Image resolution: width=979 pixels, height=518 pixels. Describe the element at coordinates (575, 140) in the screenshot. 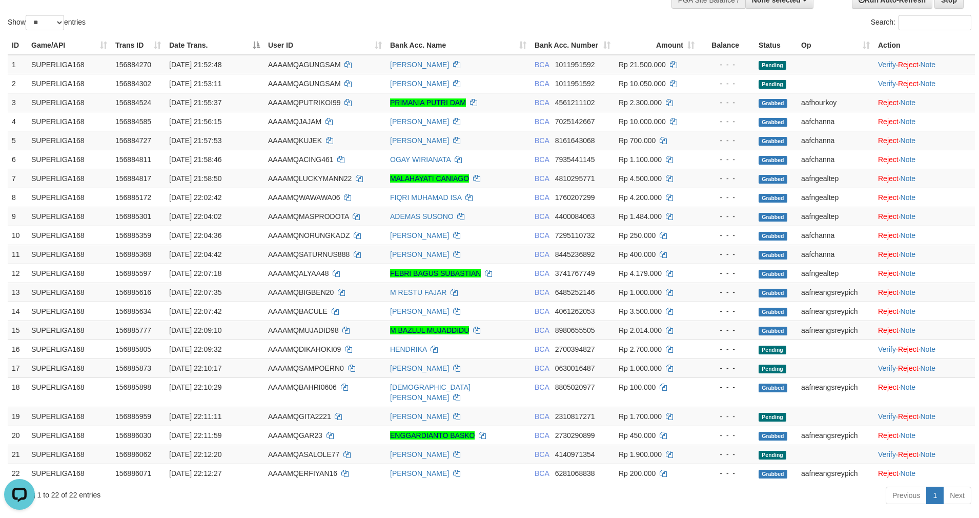

I see `span: Copy 8161643068 to clipboard` at that location.